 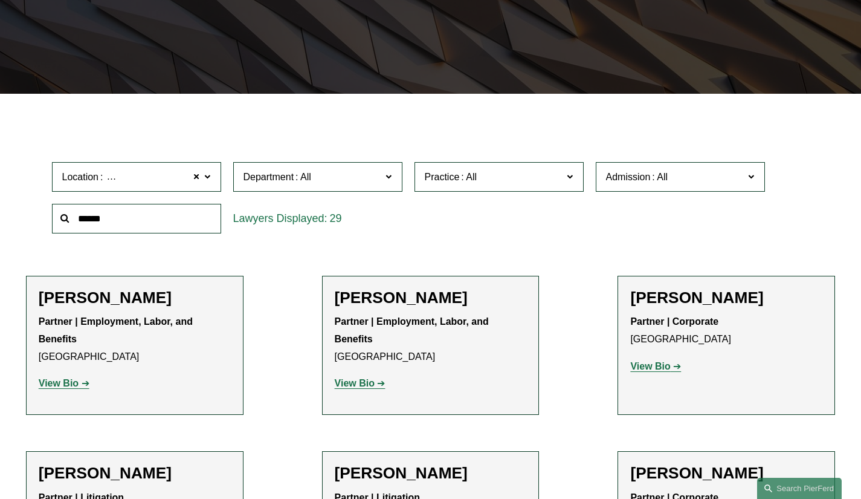 What do you see at coordinates (628, 176) in the screenshot?
I see `span: Admission` at bounding box center [628, 176].